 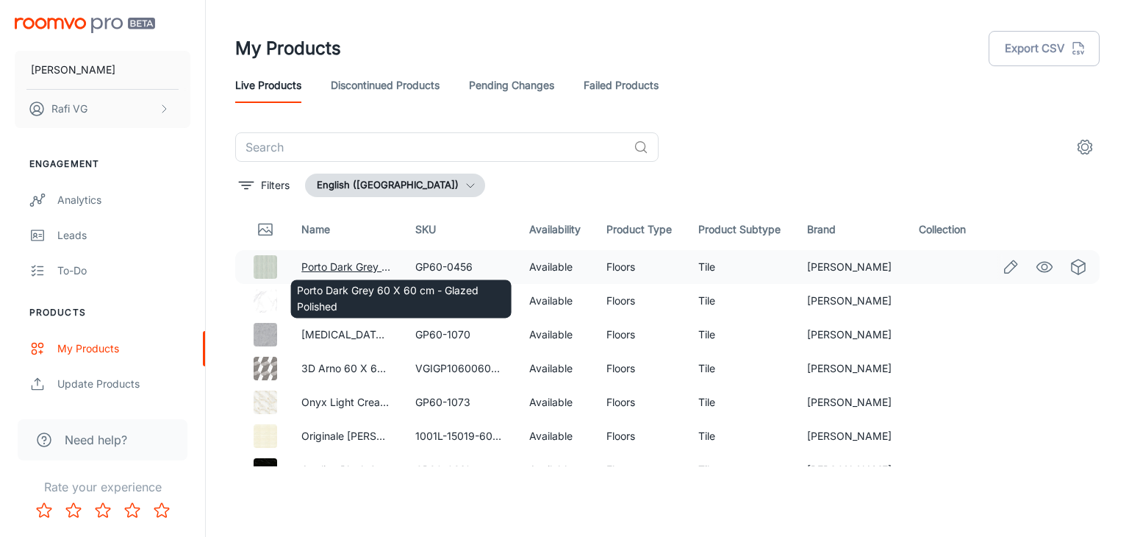 I want to click on p: Rate your experience, so click(x=102, y=487).